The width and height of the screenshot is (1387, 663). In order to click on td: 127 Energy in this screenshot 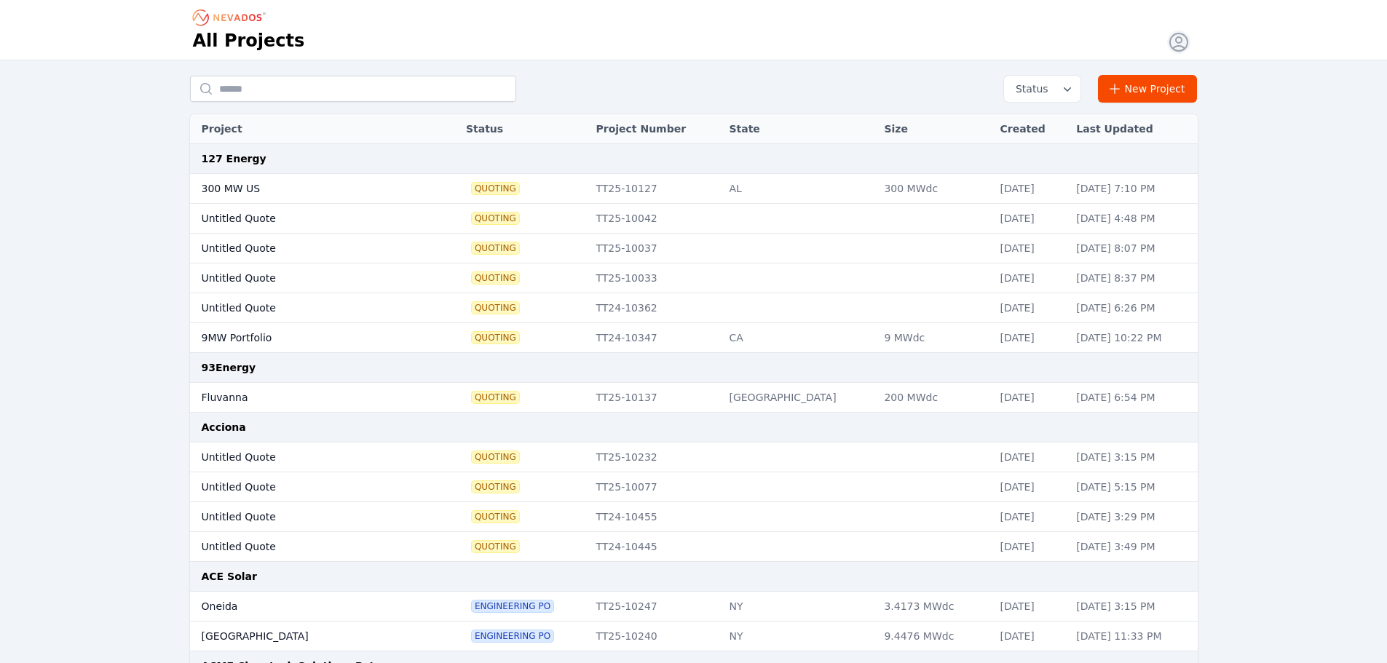, I will do `click(694, 159)`.